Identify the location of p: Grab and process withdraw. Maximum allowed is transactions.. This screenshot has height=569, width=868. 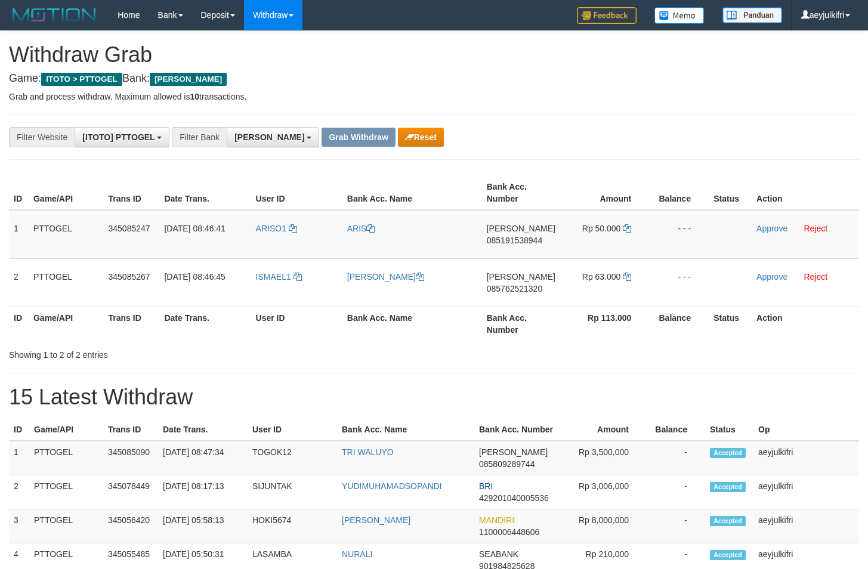
(434, 97).